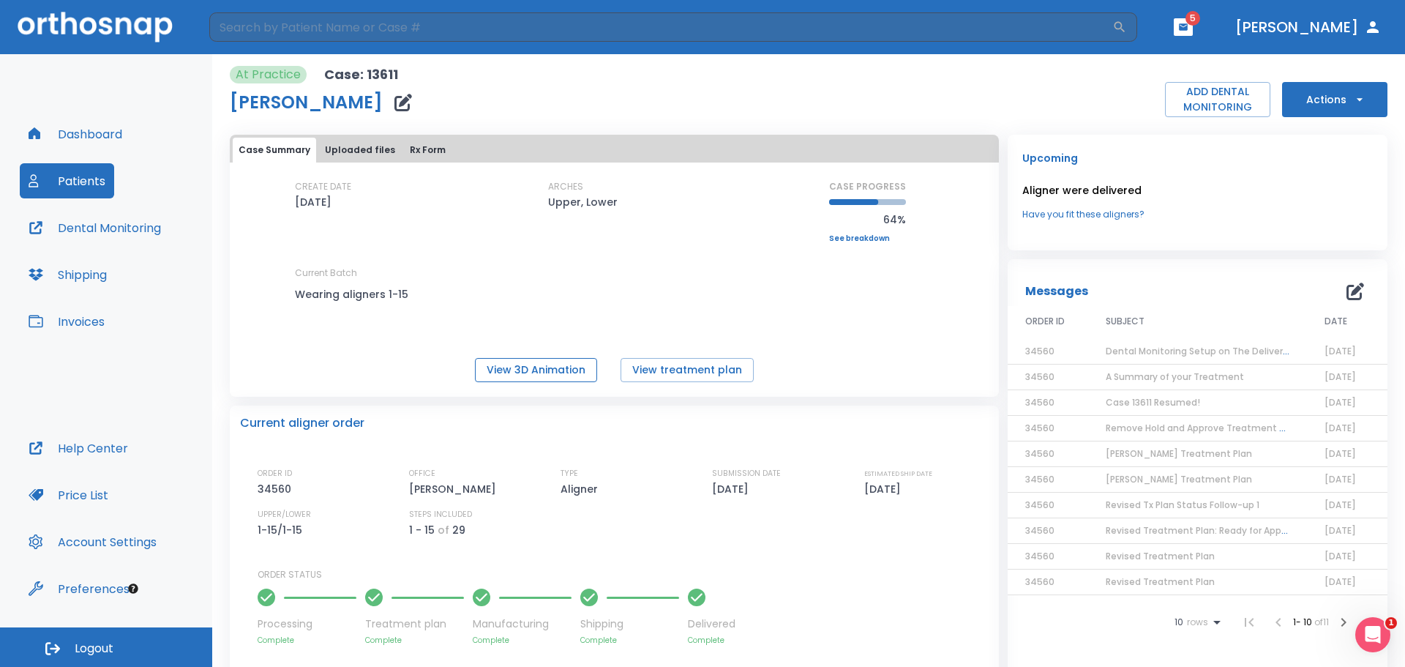 This screenshot has width=1405, height=667. What do you see at coordinates (1198, 214) in the screenshot?
I see `a: Have you fit these aligners?` at bounding box center [1198, 214].